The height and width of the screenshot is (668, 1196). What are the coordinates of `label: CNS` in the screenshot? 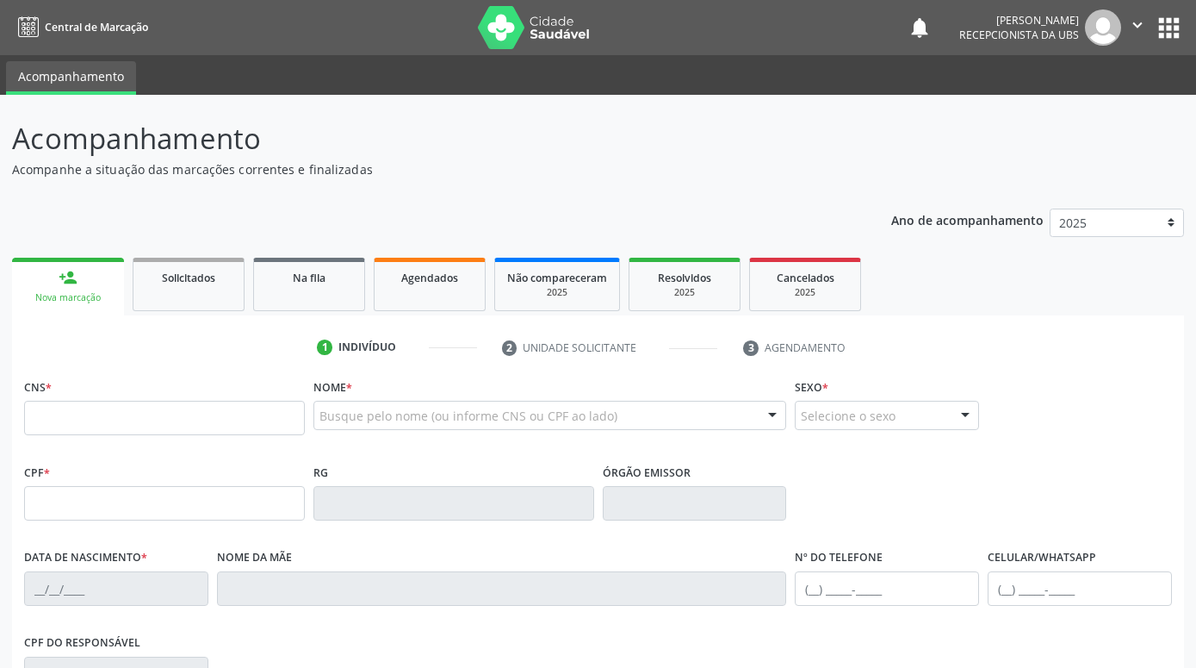 It's located at (38, 387).